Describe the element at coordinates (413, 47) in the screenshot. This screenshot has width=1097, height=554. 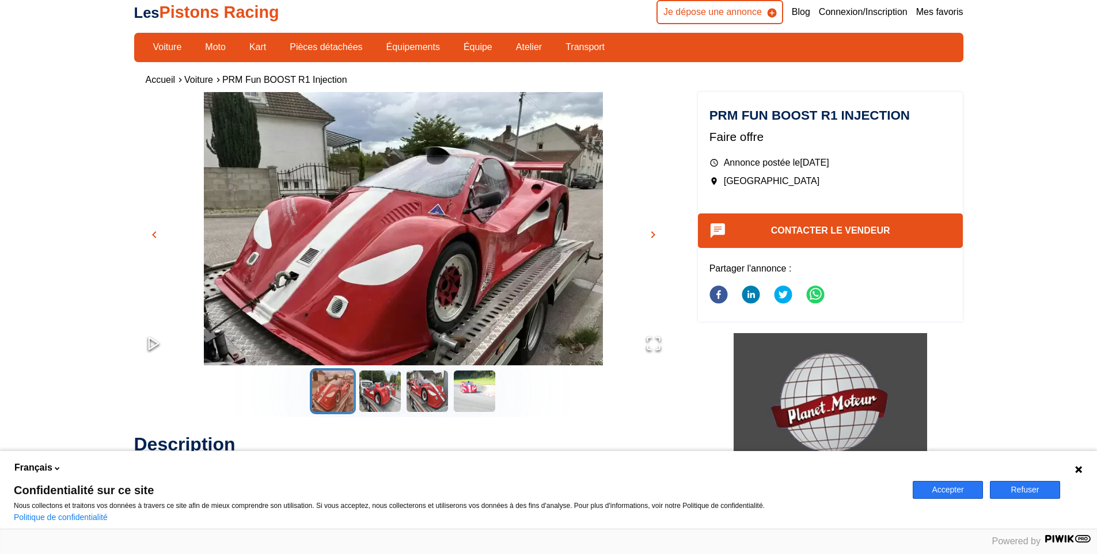
I see `a: Équipements` at that location.